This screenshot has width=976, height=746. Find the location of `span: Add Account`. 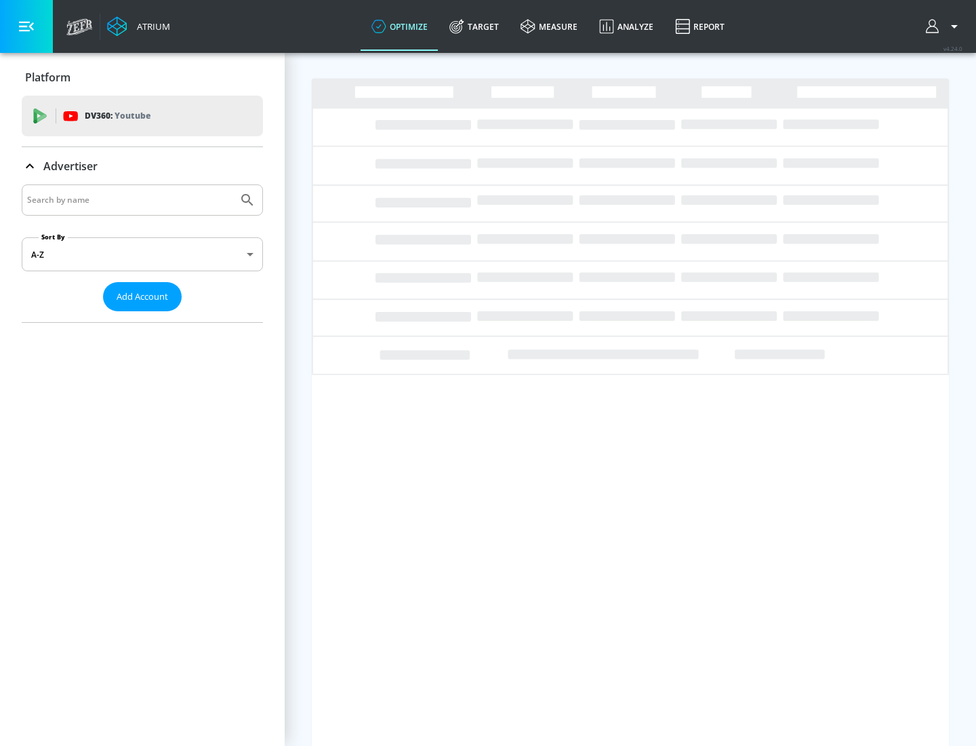

span: Add Account is located at coordinates (142, 296).